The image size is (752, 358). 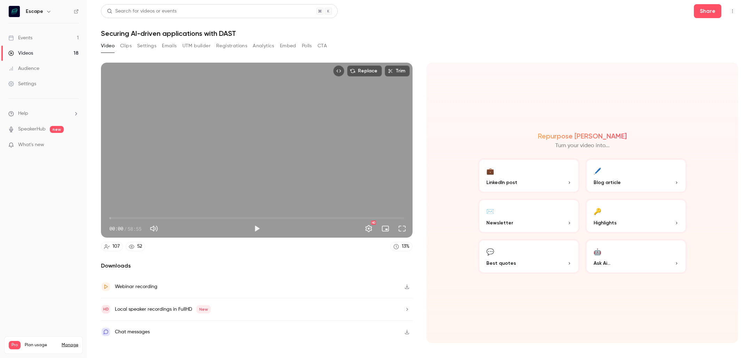 What do you see at coordinates (263, 46) in the screenshot?
I see `button: Analytics` at bounding box center [263, 46].